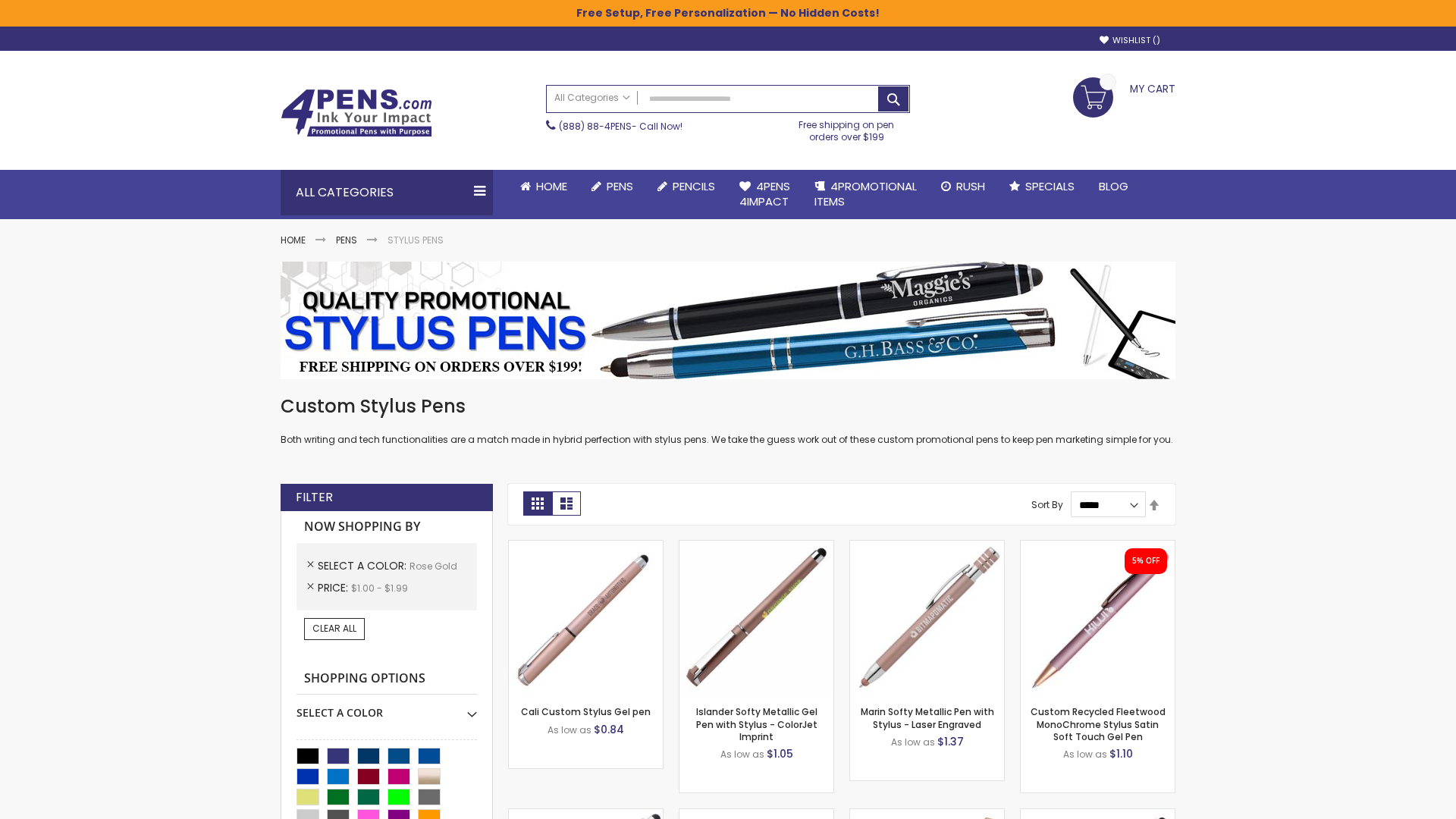 The width and height of the screenshot is (1456, 819). I want to click on a: Cali Custom Stylus Gel pen, so click(585, 711).